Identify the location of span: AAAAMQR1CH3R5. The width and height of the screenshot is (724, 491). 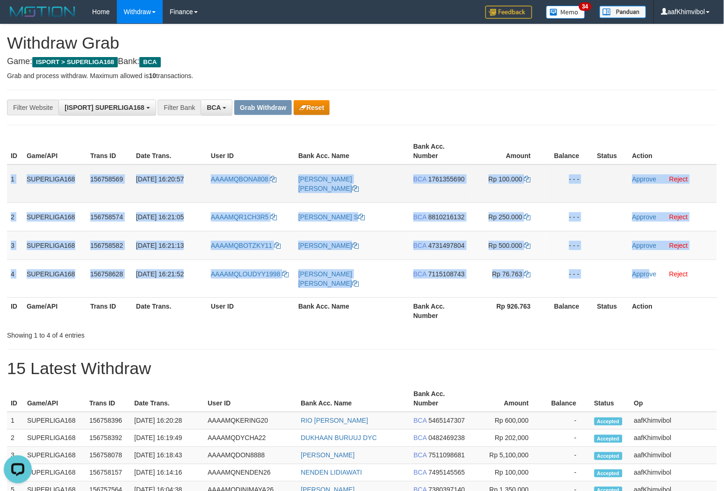
(240, 217).